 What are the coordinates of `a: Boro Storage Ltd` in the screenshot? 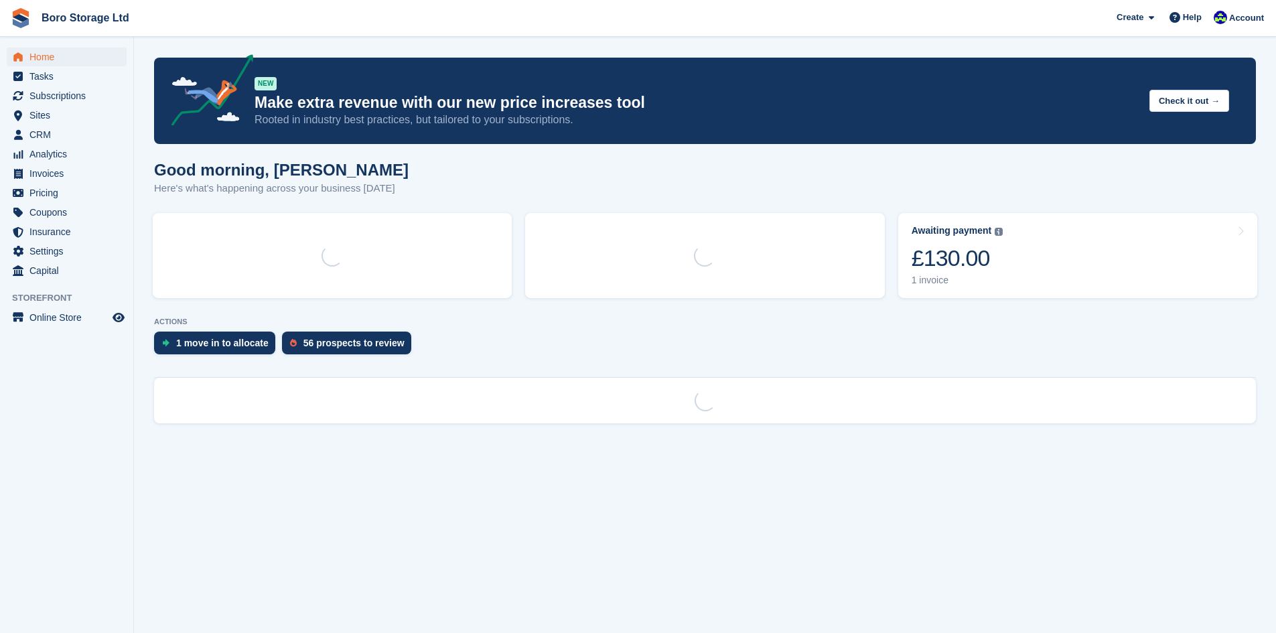 It's located at (85, 17).